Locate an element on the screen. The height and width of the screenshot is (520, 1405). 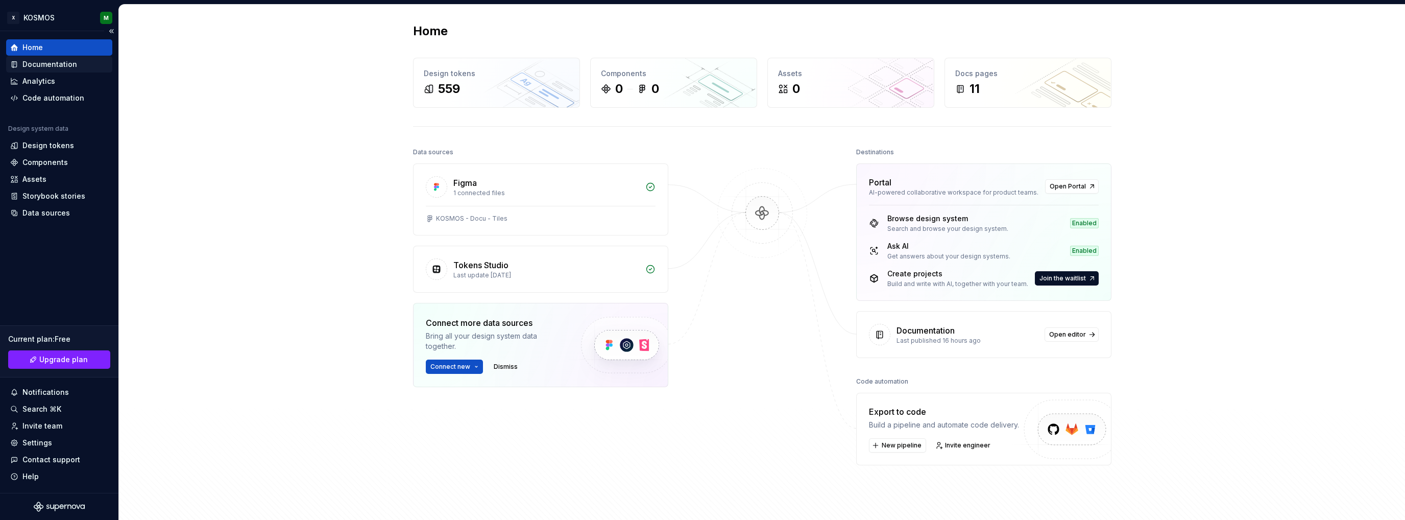
div: Connect more data sources is located at coordinates (495, 323).